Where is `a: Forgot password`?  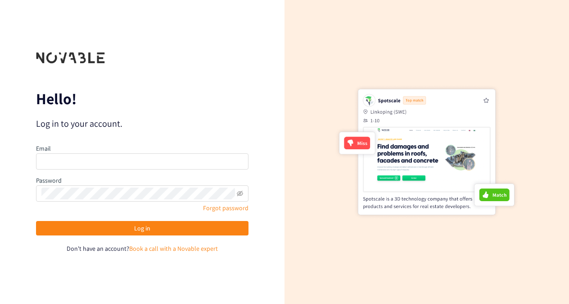
a: Forgot password is located at coordinates (226, 208).